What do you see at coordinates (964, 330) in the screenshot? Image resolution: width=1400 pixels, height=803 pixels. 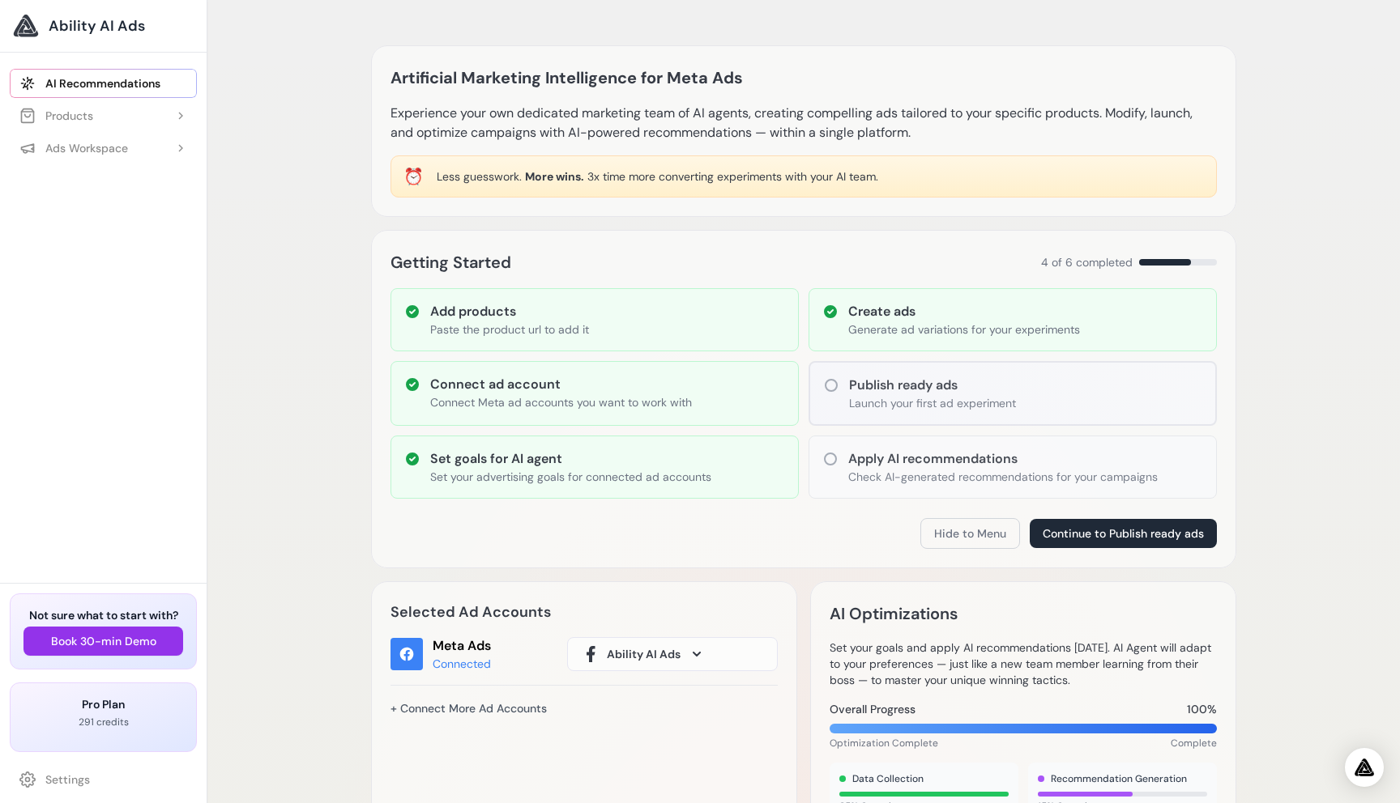 I see `p: Generate ad variations for your experiments` at bounding box center [964, 330].